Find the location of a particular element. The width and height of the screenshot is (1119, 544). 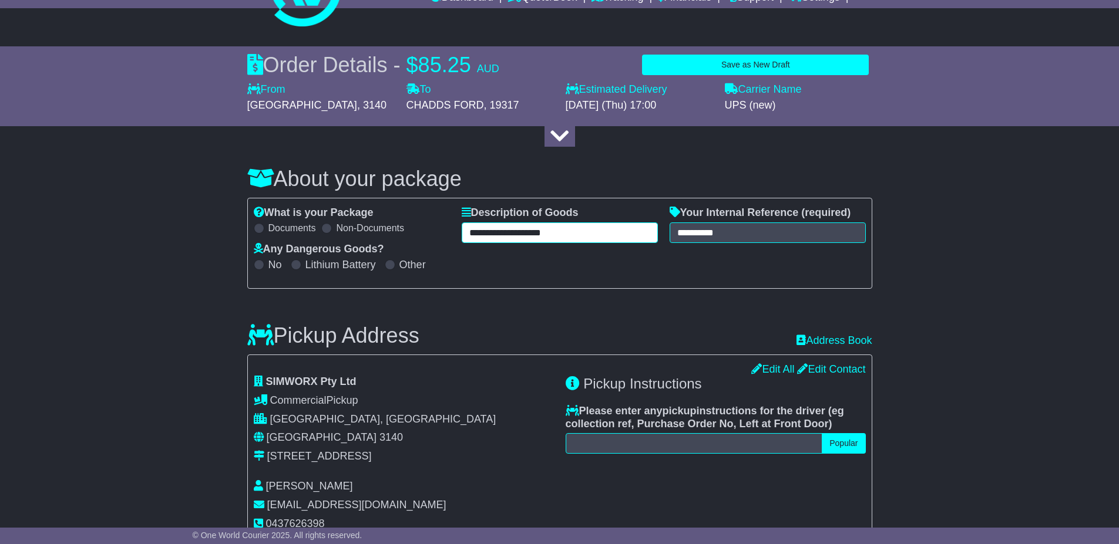

label: Description of Goods is located at coordinates (520, 213).